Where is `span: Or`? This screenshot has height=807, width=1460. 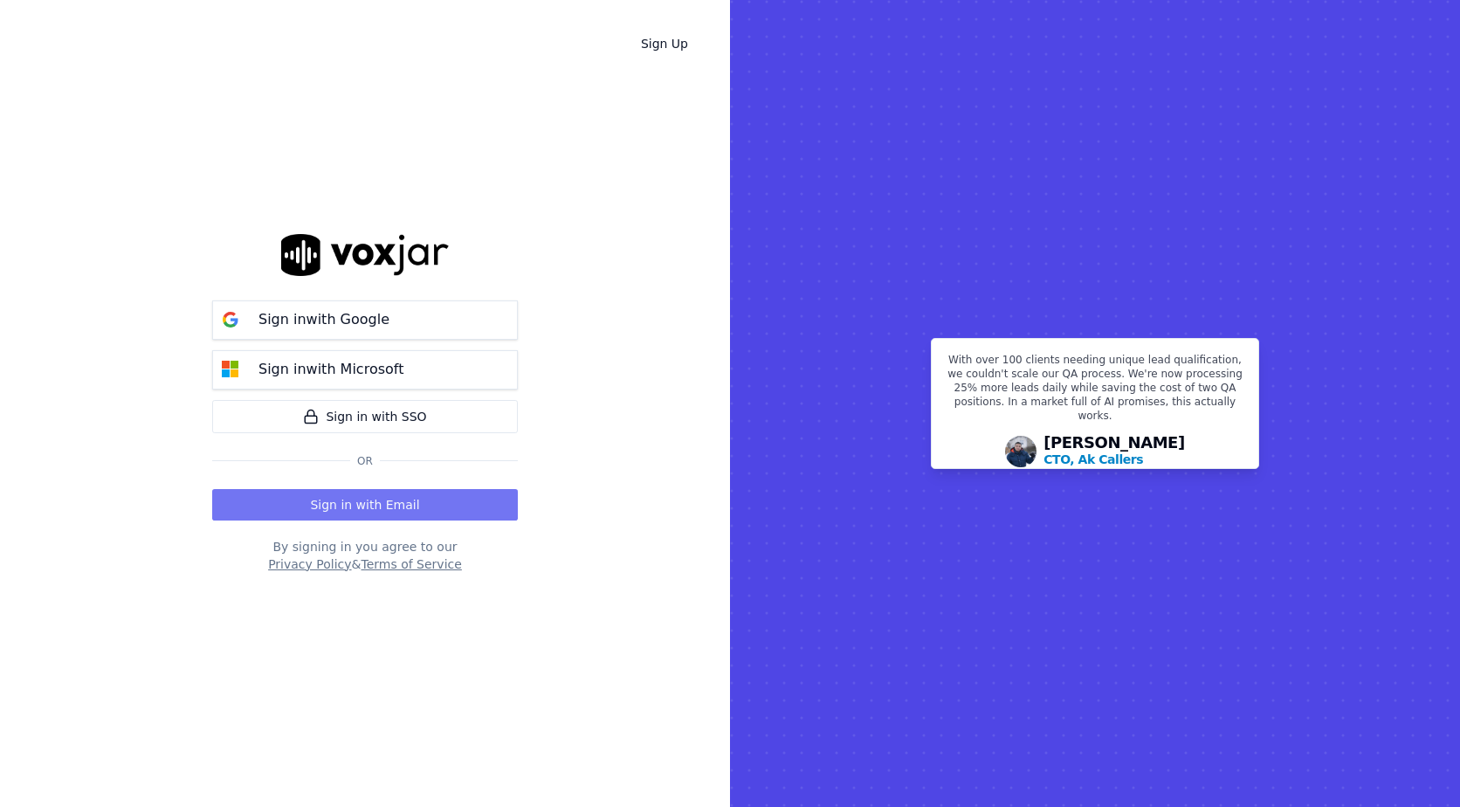 span: Or is located at coordinates (365, 461).